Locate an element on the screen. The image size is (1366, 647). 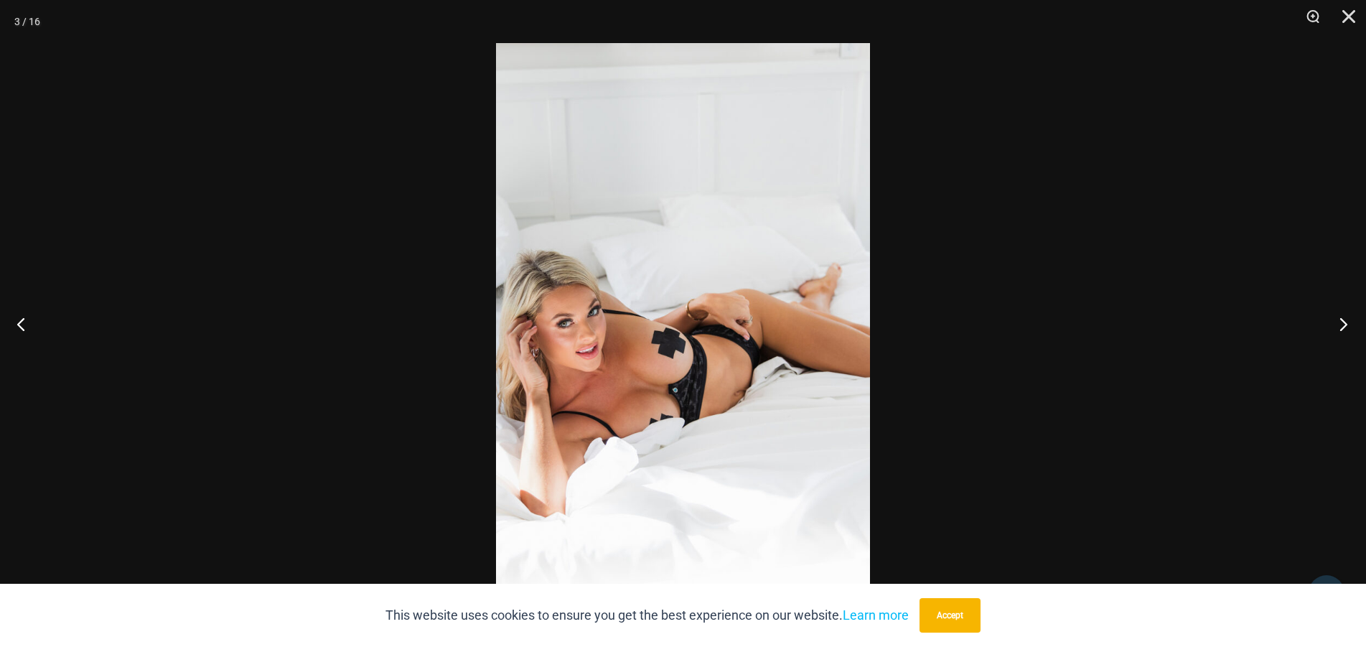
button: Next is located at coordinates (1338, 324).